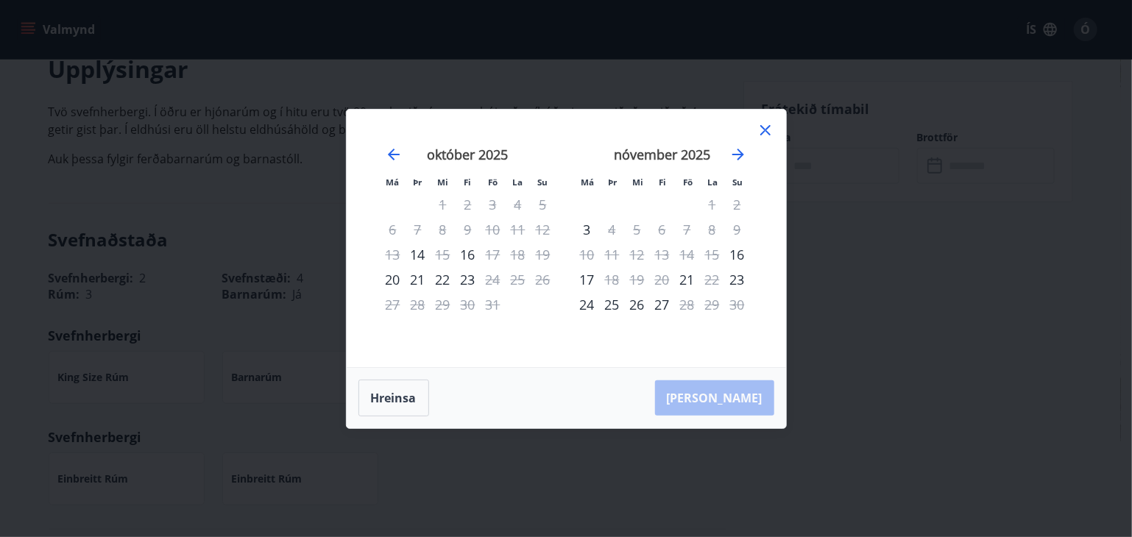 The width and height of the screenshot is (1132, 537). What do you see at coordinates (738, 280) in the screenshot?
I see `td: sunnudagur, 23. nóvember 2025` at bounding box center [738, 280].